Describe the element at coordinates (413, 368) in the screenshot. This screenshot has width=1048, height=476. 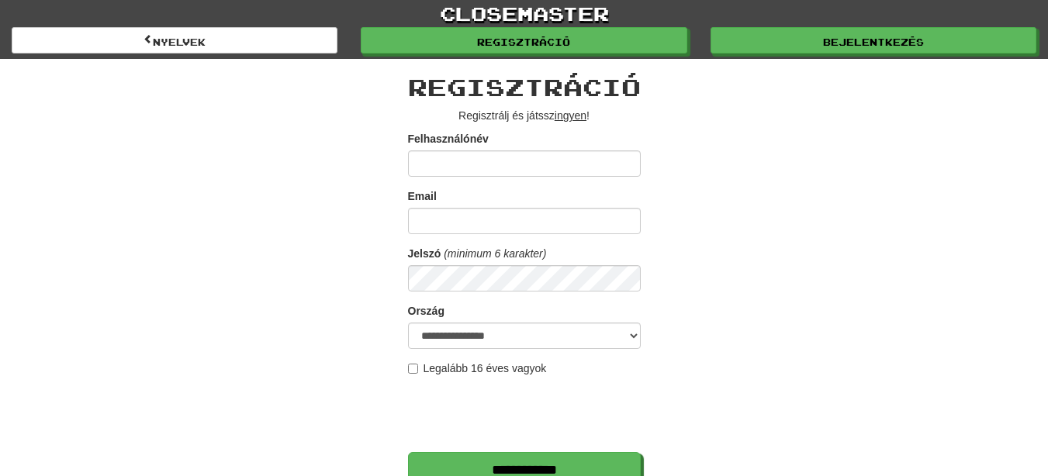
I see `input: Legalább 16 éves vagyok` at that location.